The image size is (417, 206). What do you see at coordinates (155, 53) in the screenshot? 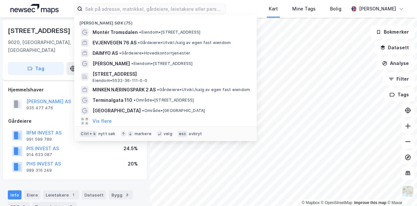
I see `span: Gårdeiere • Hovedkontortjenester` at bounding box center [155, 53].